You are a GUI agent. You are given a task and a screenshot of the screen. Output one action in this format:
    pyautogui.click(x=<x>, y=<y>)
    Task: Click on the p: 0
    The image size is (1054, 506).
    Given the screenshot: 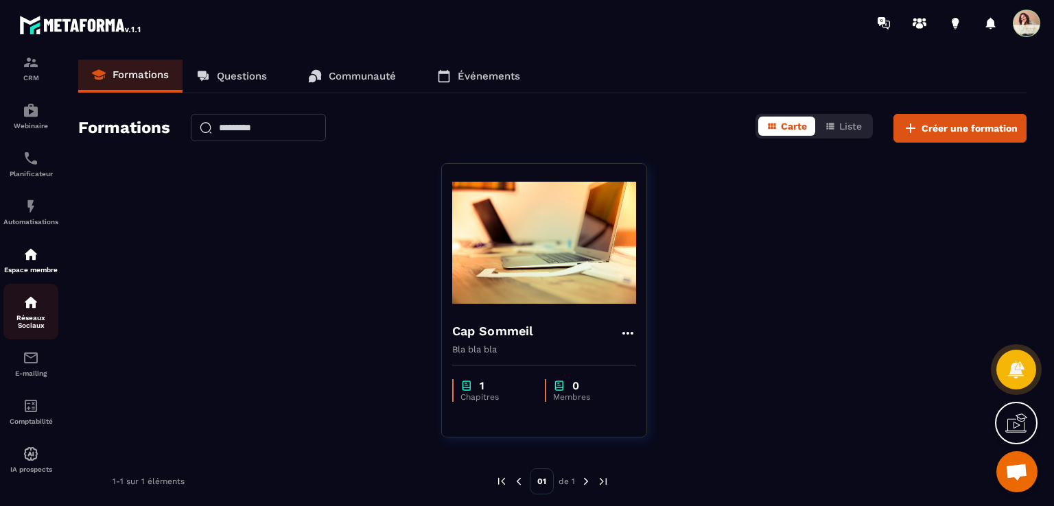 What is the action you would take?
    pyautogui.click(x=576, y=386)
    